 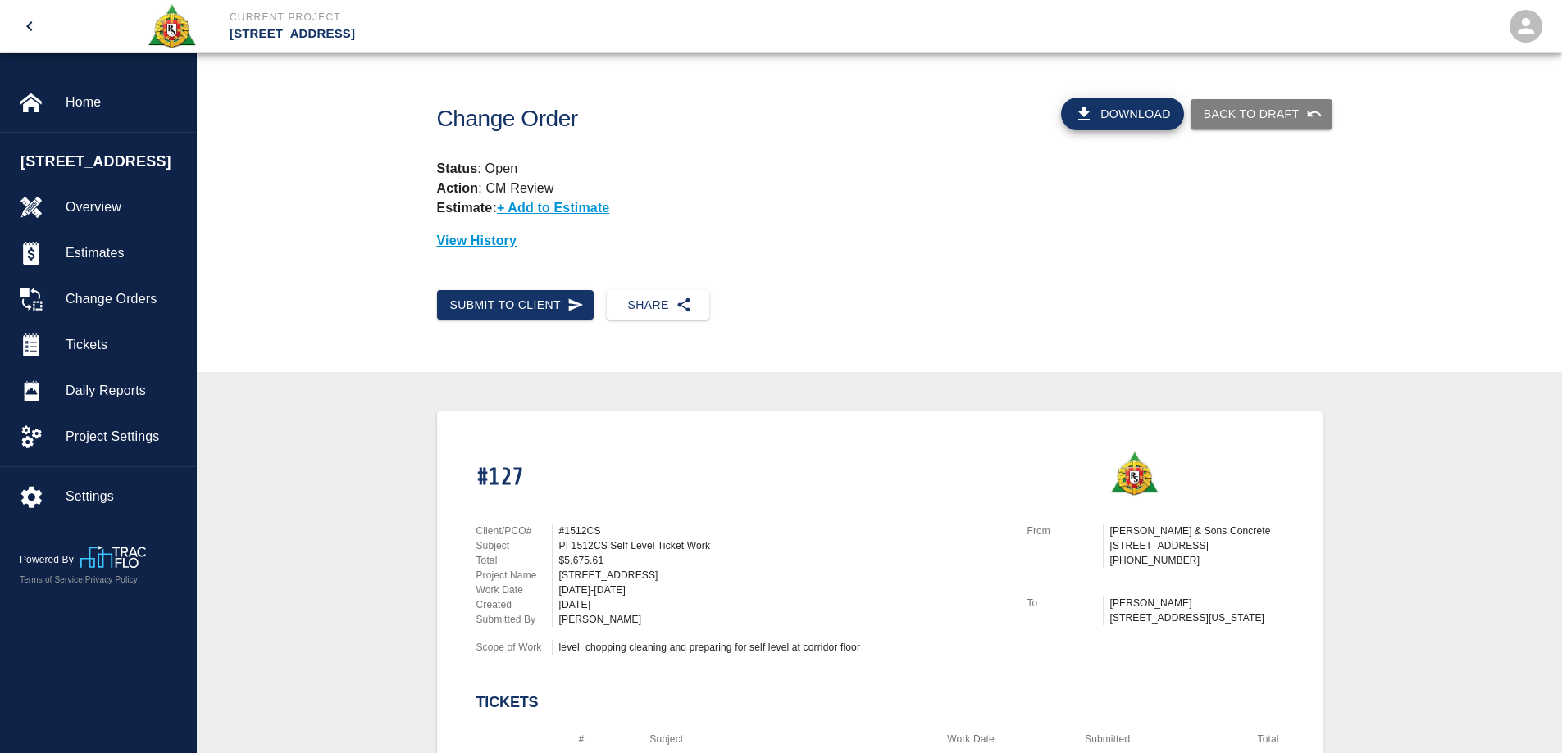 I want to click on img: TracFlo, so click(x=113, y=557).